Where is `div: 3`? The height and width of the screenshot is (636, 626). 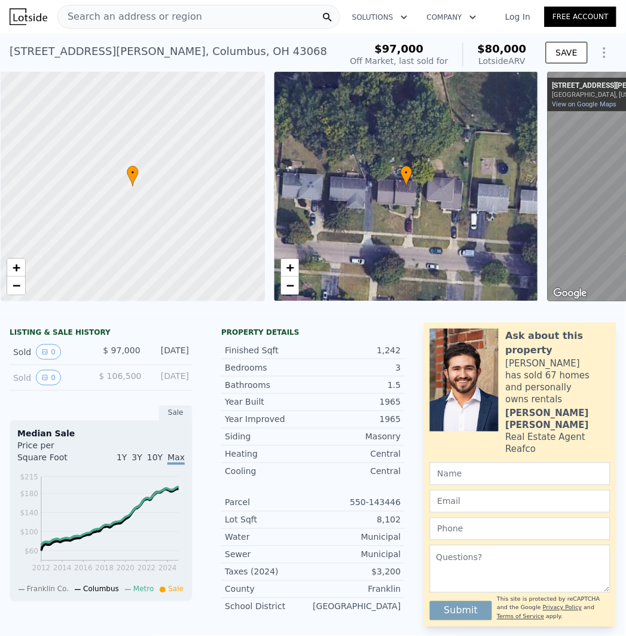
div: 3 is located at coordinates (356, 368).